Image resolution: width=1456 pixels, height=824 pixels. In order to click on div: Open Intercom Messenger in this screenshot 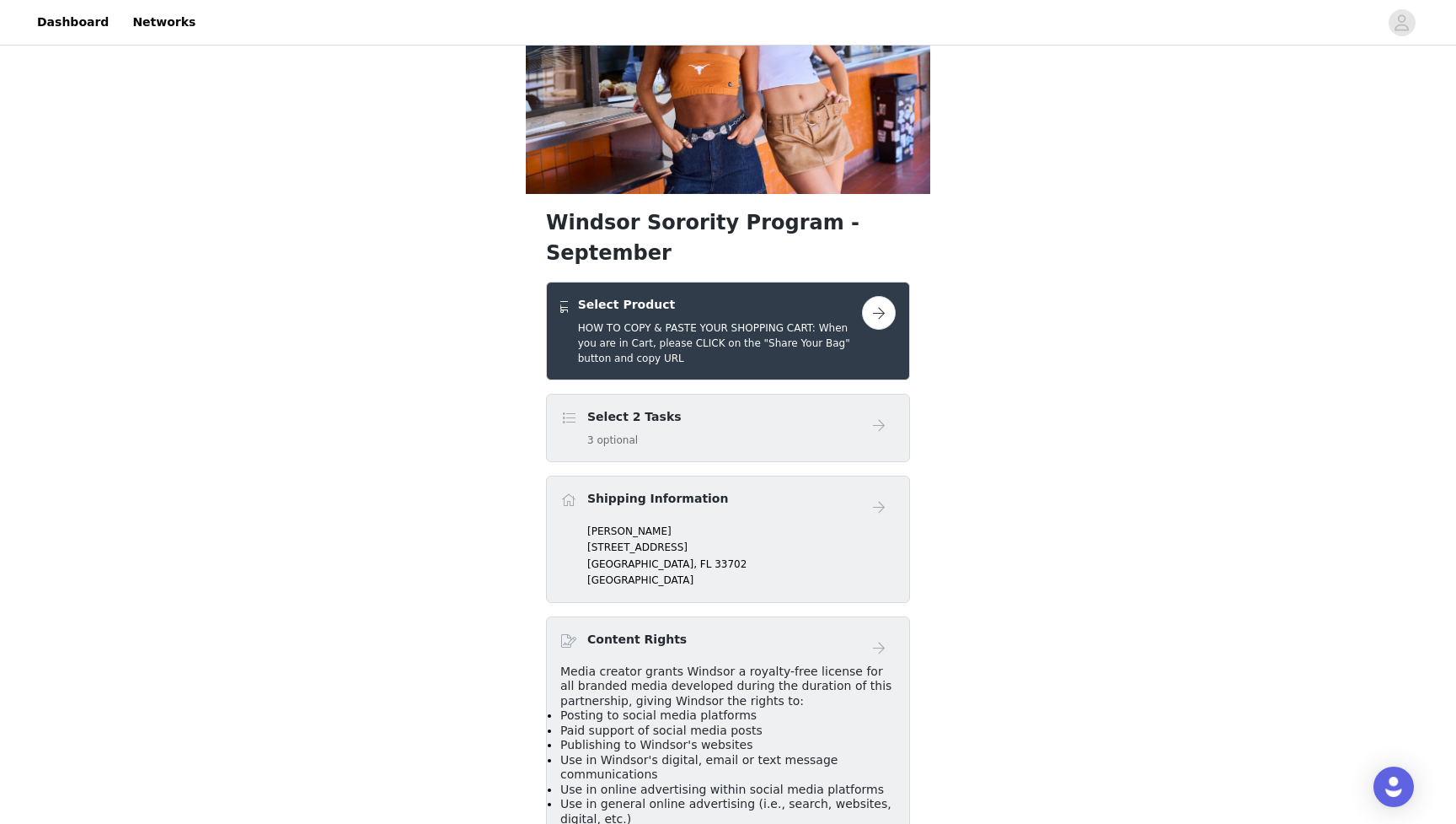, I will do `click(1393, 787)`.